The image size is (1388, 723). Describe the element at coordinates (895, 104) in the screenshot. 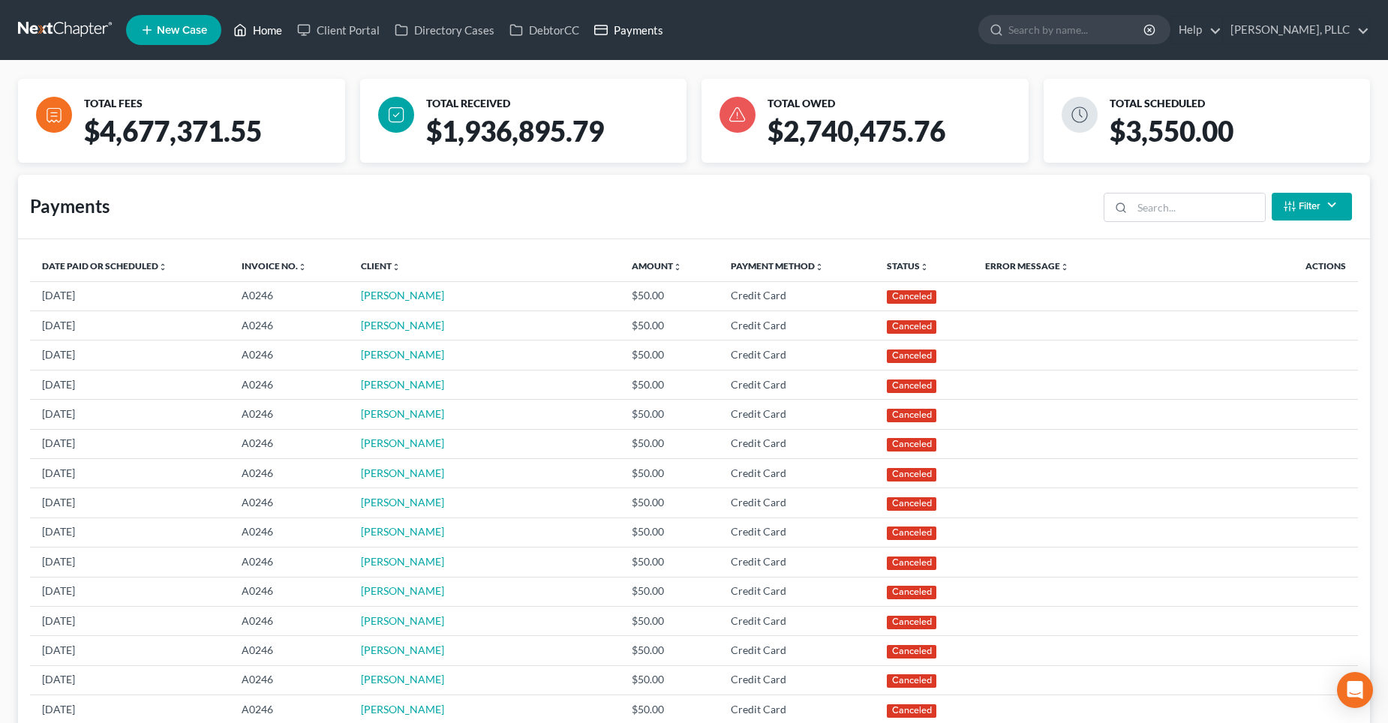

I see `div: TOTAL OWED` at that location.